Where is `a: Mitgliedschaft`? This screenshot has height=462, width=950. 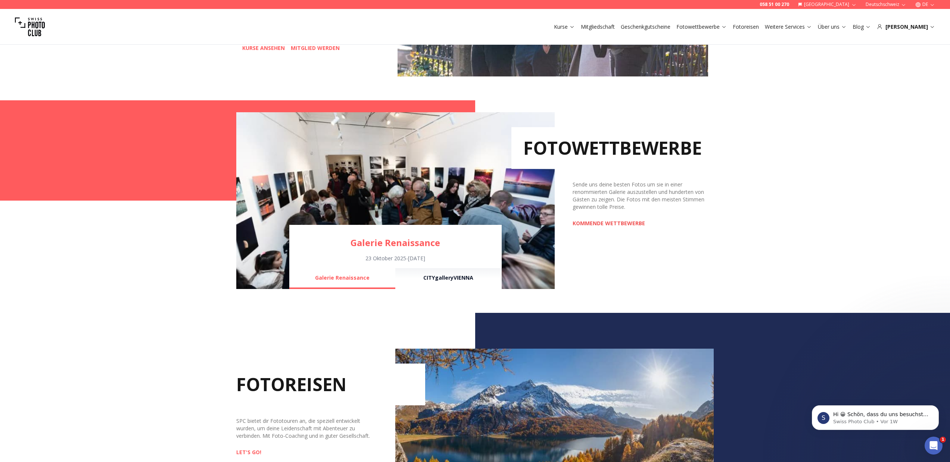 a: Mitgliedschaft is located at coordinates (597, 27).